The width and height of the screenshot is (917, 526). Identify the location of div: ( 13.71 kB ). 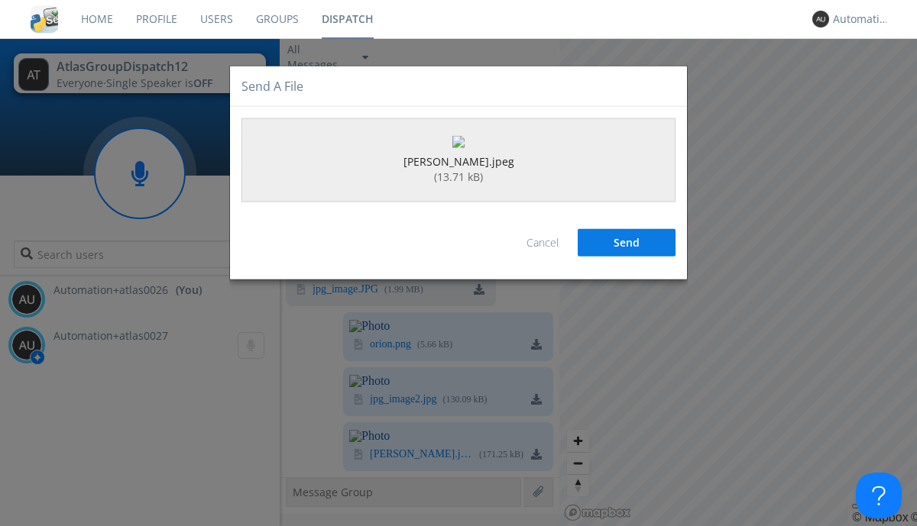
(458, 177).